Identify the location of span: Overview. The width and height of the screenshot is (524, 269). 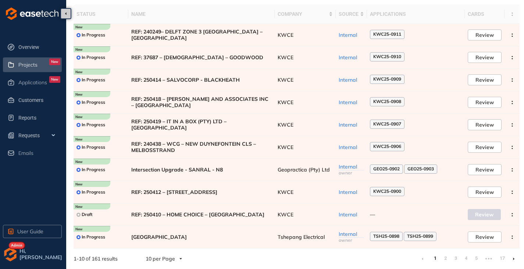
(39, 47).